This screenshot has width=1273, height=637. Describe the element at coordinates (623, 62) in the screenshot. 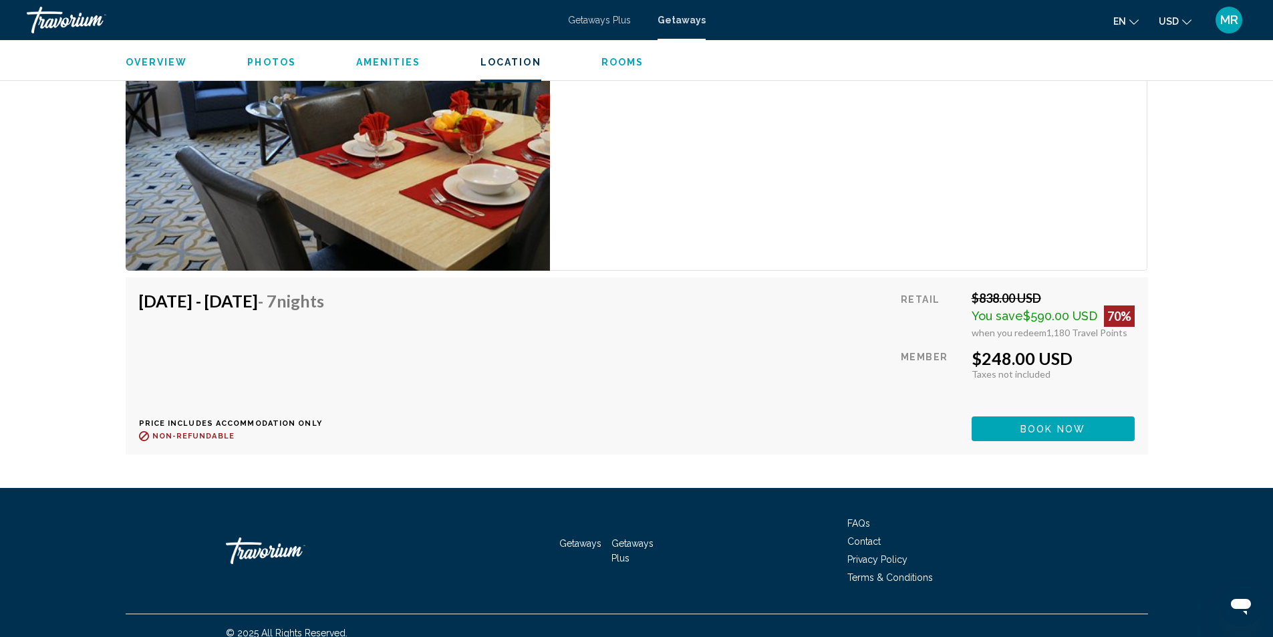

I see `button: Rooms` at that location.